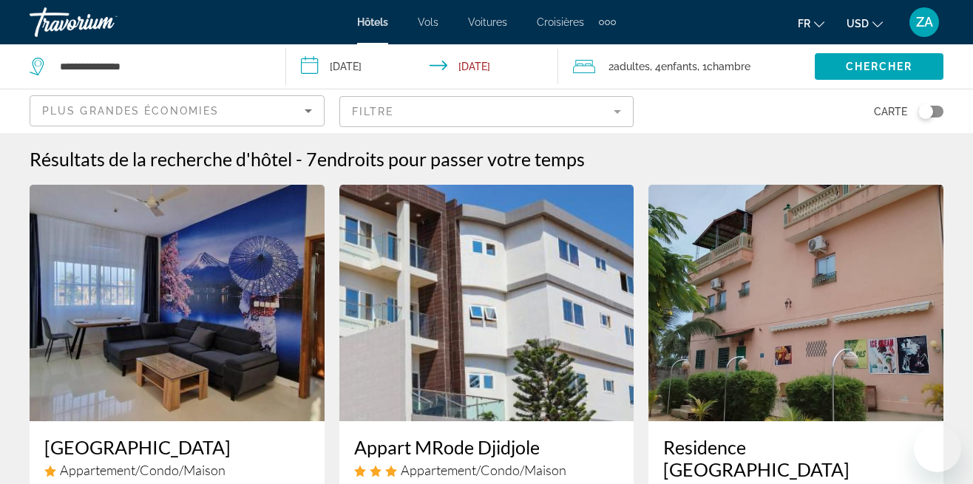 This screenshot has height=484, width=973. Describe the element at coordinates (924, 22) in the screenshot. I see `button: User Menu` at that location.